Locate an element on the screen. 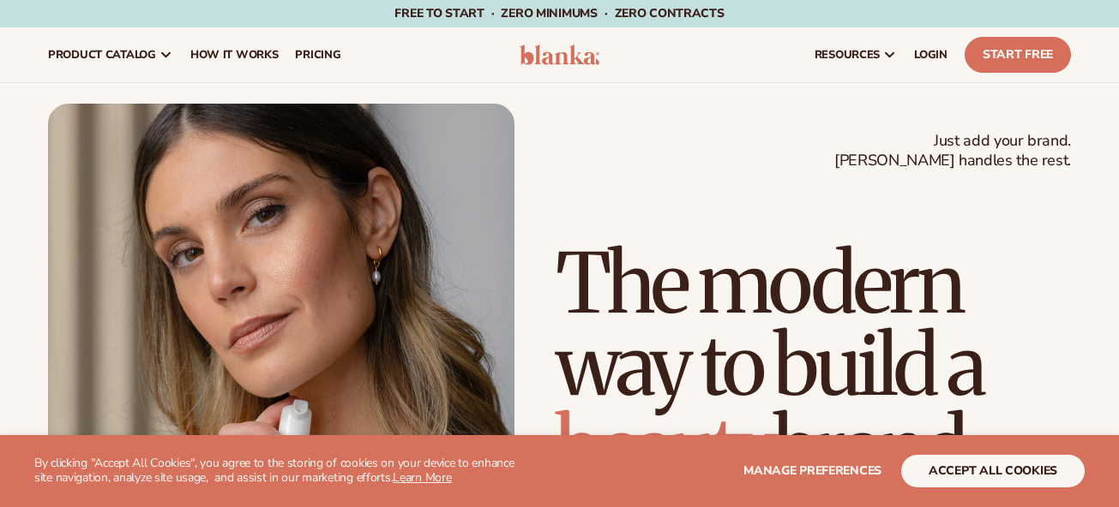 This screenshot has width=1119, height=507. span: How It Works is located at coordinates (234, 55).